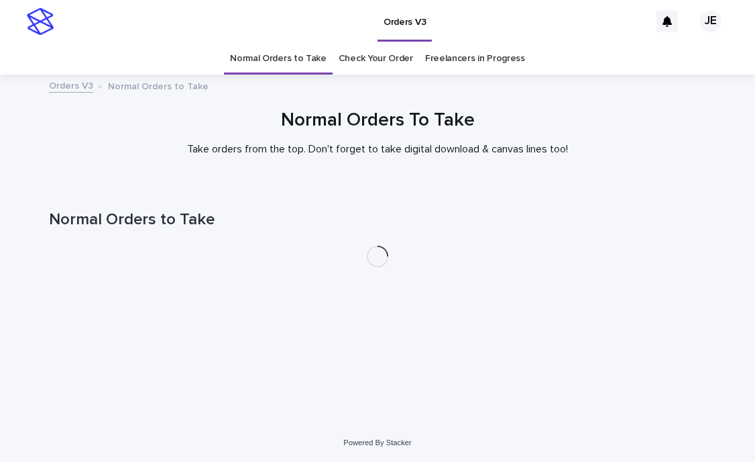  I want to click on a: Orders V3, so click(71, 85).